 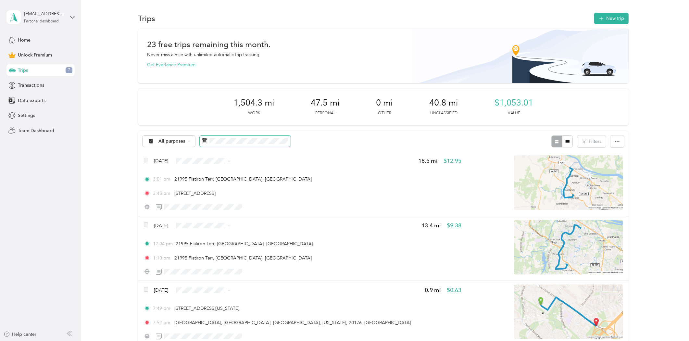 What do you see at coordinates (612, 18) in the screenshot?
I see `button: New trip` at bounding box center [612, 18].